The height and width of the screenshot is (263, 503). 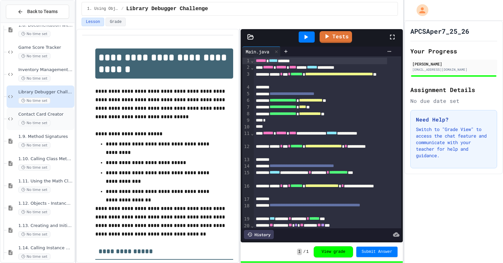 What do you see at coordinates (246, 108) in the screenshot?
I see `div: 7` at bounding box center [246, 108].